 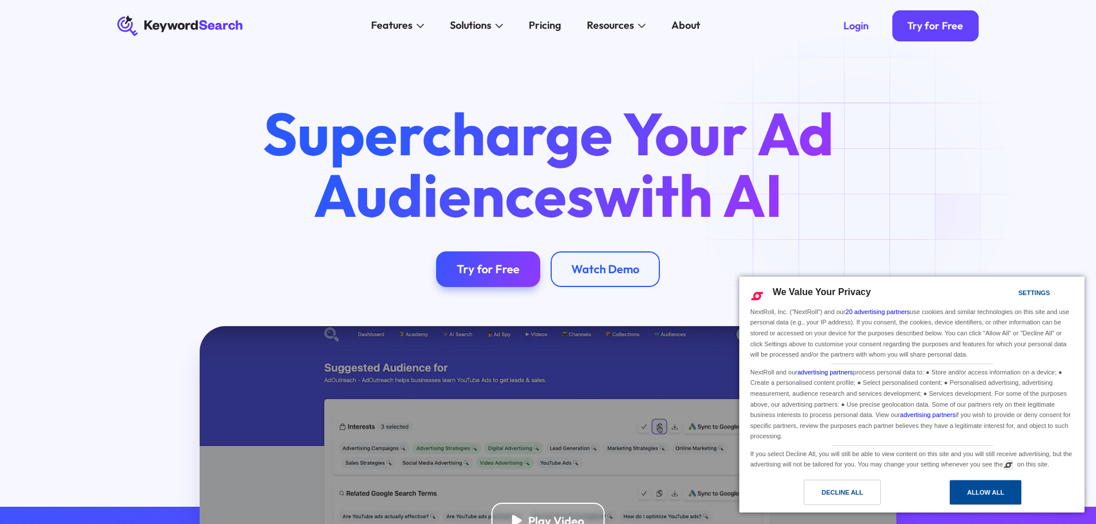 What do you see at coordinates (856, 26) in the screenshot?
I see `div: Login` at bounding box center [856, 26].